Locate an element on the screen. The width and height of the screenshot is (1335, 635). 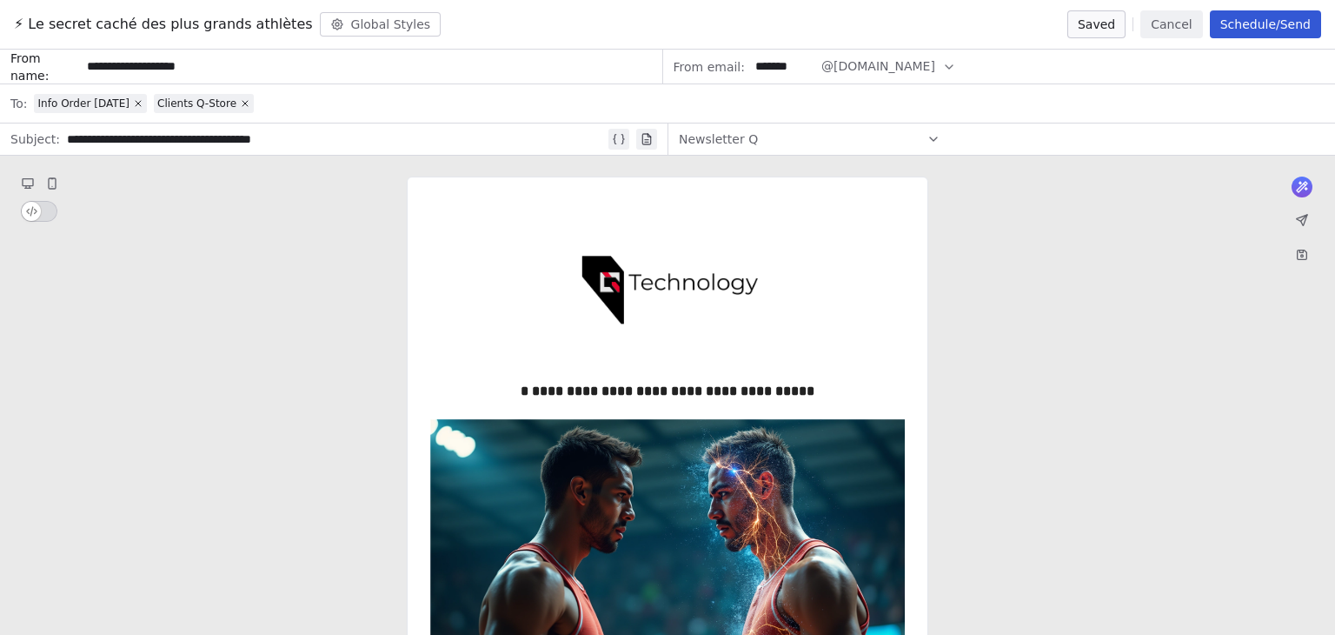
span: Clients Q-Store is located at coordinates (196, 103).